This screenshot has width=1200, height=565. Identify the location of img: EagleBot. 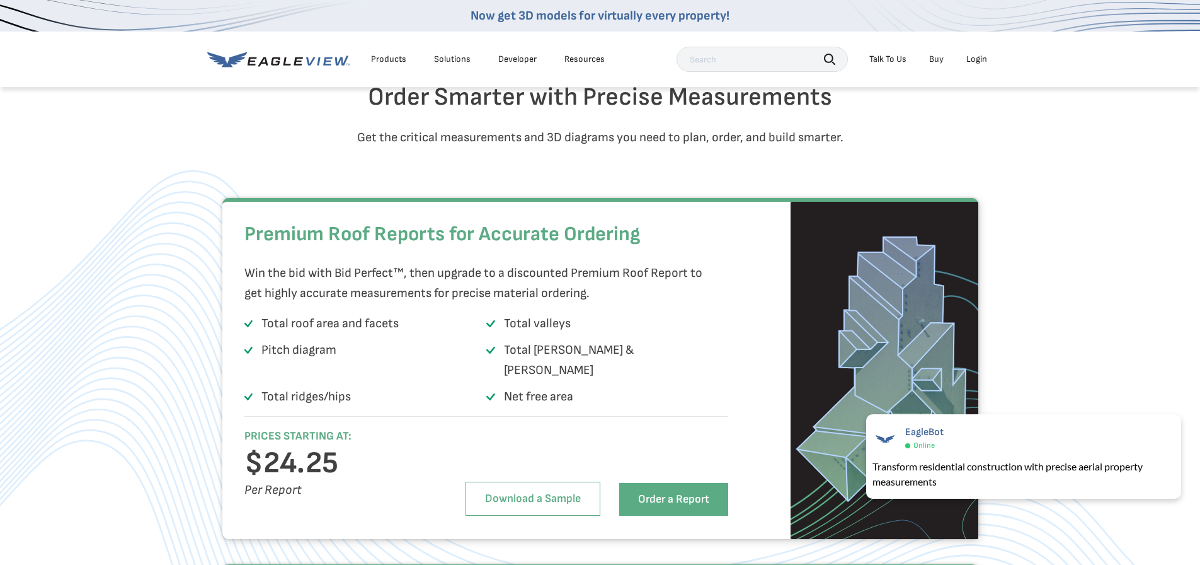
(885, 439).